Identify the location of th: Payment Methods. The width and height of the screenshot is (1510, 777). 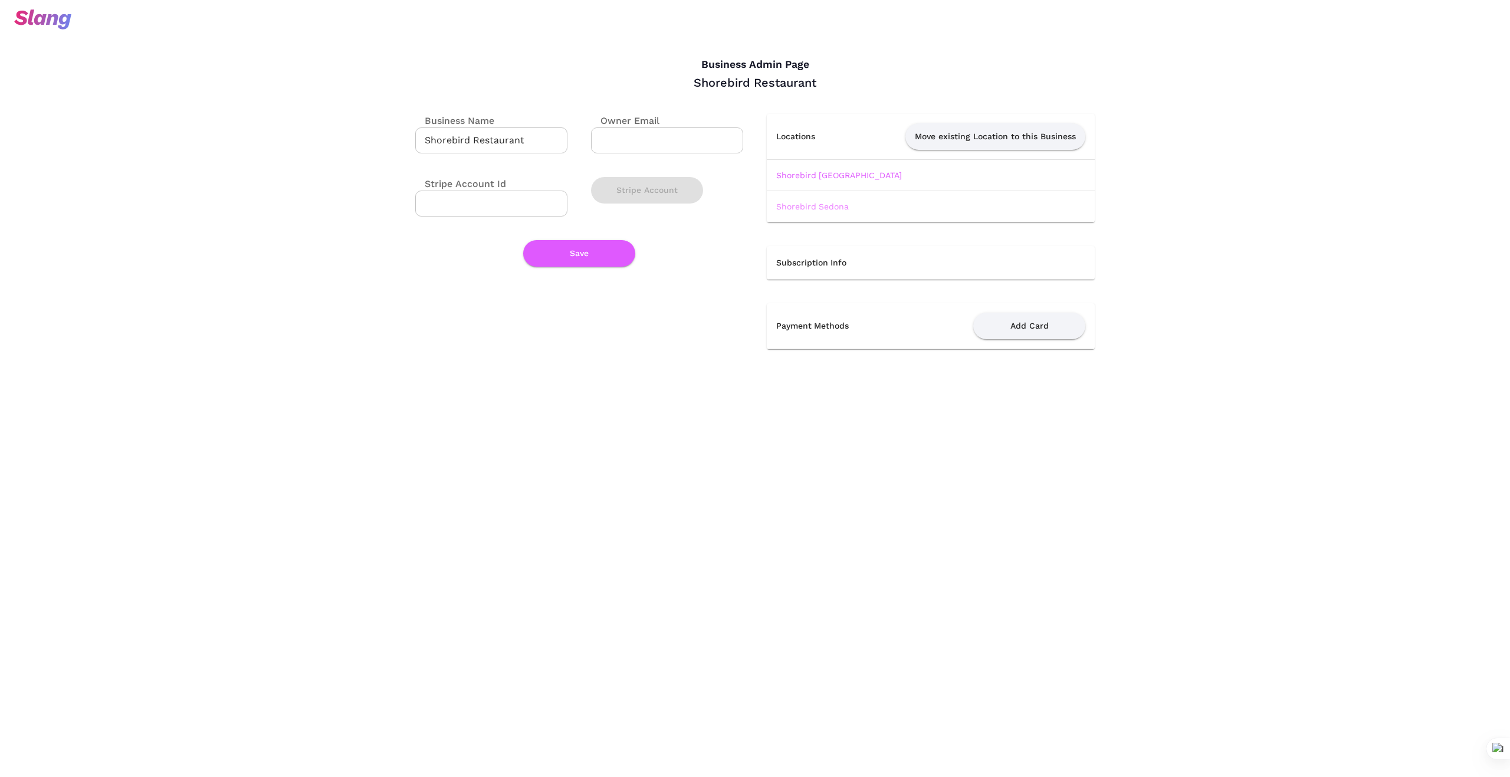
(834, 326).